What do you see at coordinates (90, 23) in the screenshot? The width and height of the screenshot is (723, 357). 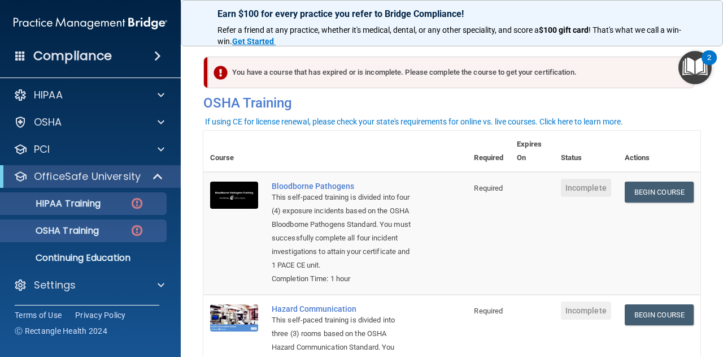 I see `img: PMB logo` at bounding box center [90, 23].